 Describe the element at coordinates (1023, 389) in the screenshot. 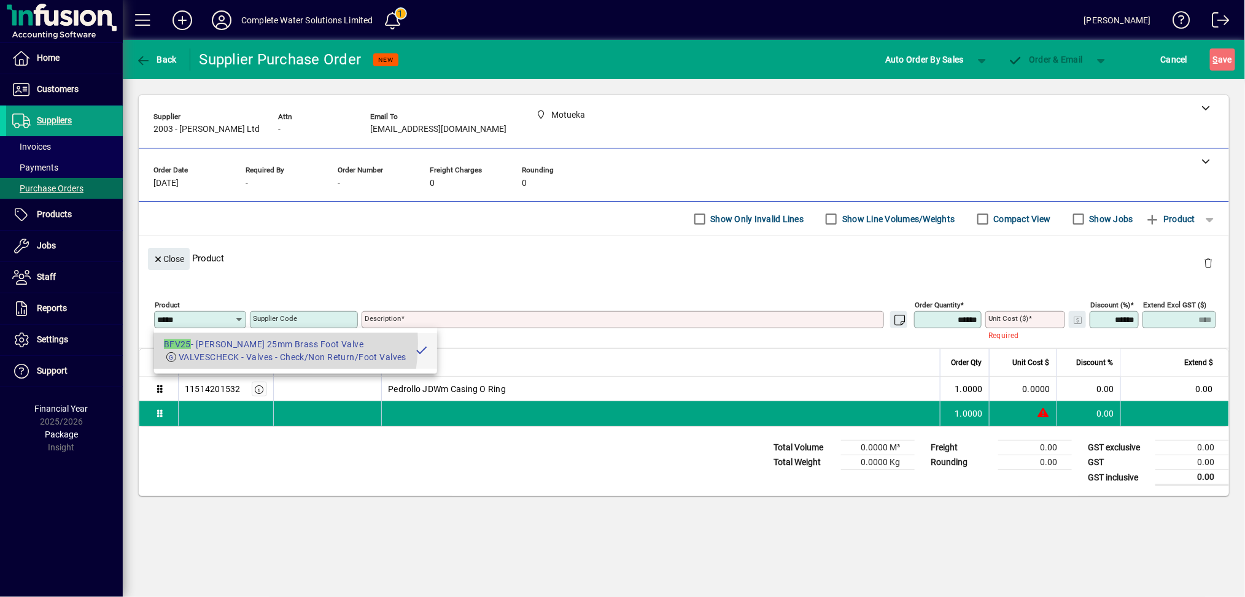

I see `td: 0.0000` at that location.